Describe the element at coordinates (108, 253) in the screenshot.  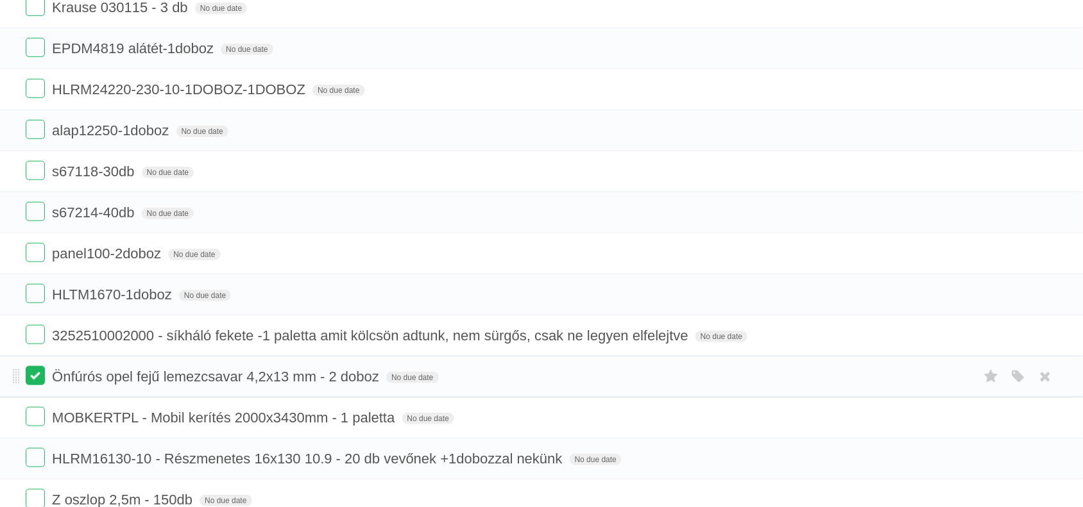
I see `span: panel100-2doboz` at that location.